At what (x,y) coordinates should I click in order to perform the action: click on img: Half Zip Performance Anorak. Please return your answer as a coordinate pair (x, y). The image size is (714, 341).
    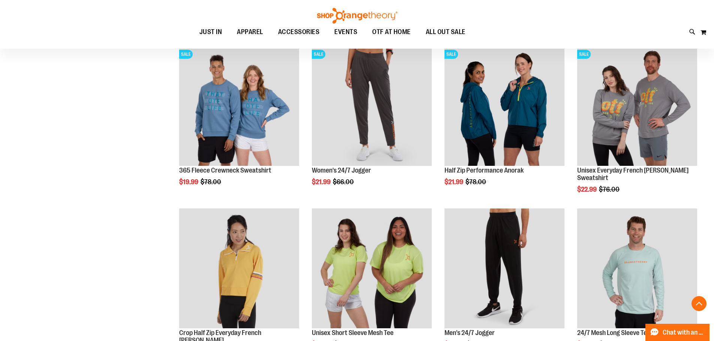
    Looking at the image, I should click on (504, 106).